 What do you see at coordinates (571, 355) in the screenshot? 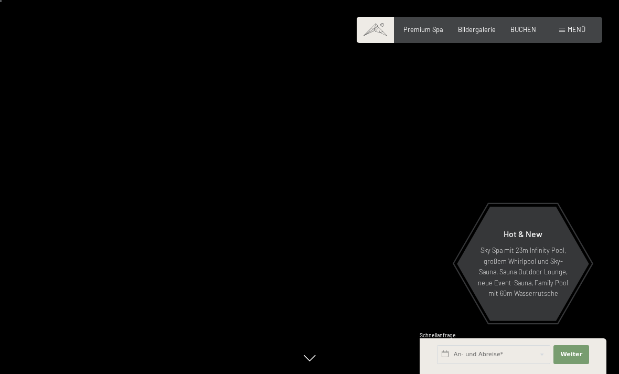
I see `span: Weiter` at bounding box center [571, 355].